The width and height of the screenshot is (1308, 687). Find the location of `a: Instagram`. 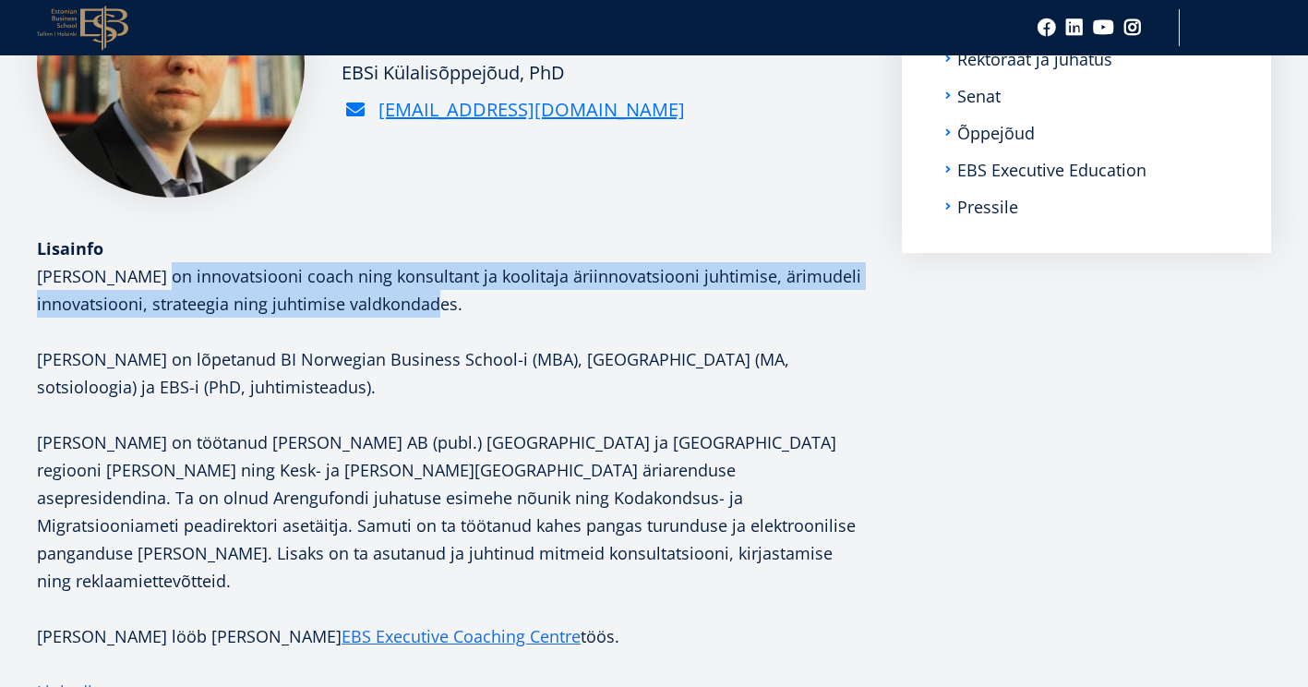

a: Instagram is located at coordinates (1132, 28).